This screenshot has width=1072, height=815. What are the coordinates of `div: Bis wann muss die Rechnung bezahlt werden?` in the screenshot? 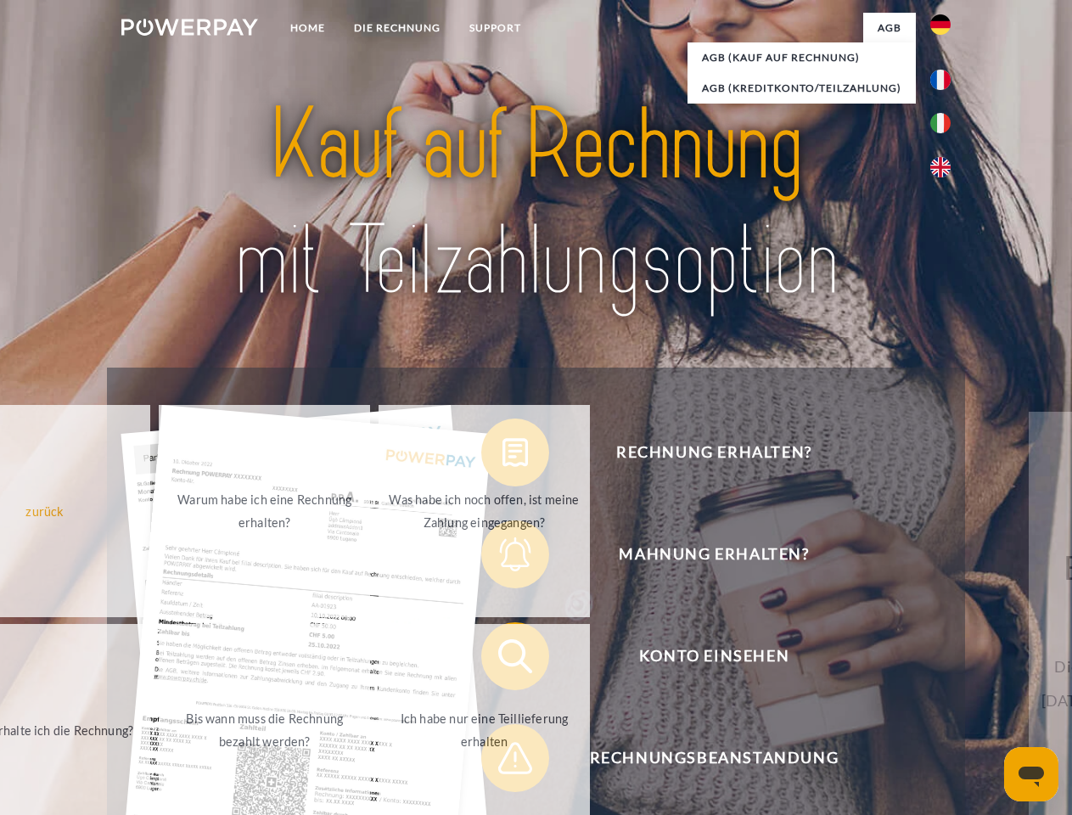 It's located at (264, 730).